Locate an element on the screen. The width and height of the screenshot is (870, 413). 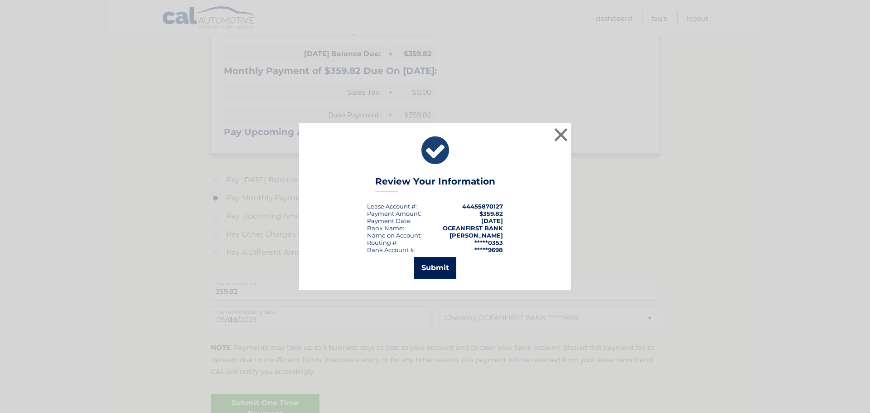
div: Name on Account: is located at coordinates (394, 235).